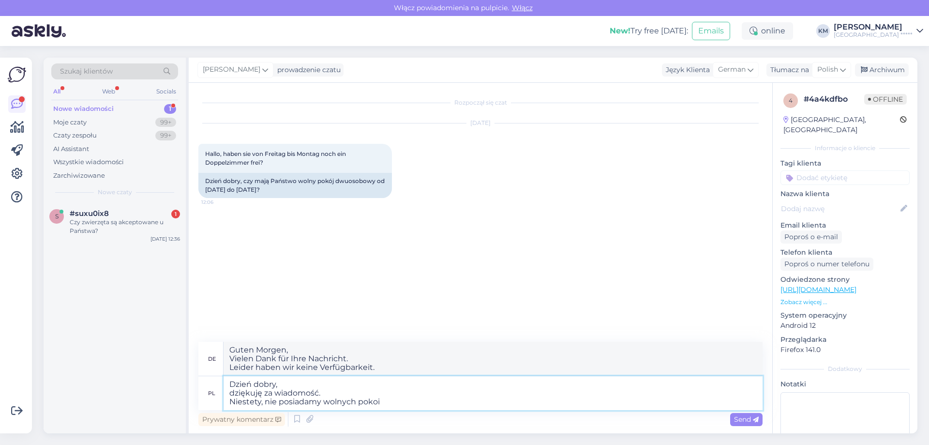 The height and width of the screenshot is (445, 929). What do you see at coordinates (57, 216) in the screenshot?
I see `span: s` at bounding box center [57, 216].